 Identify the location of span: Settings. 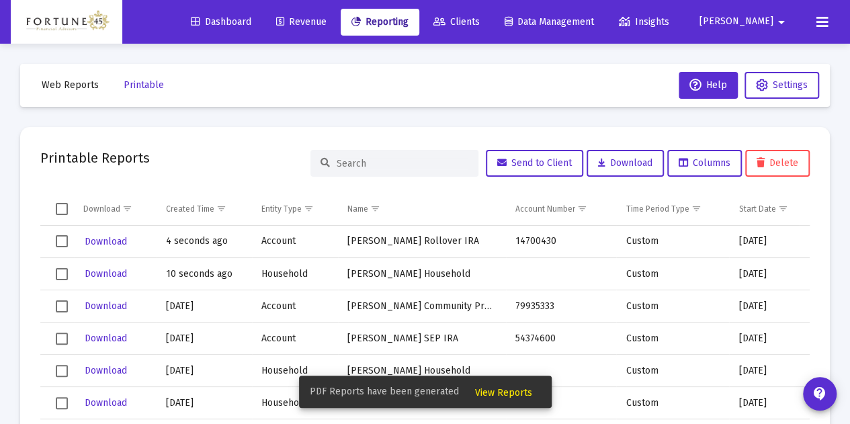
(790, 85).